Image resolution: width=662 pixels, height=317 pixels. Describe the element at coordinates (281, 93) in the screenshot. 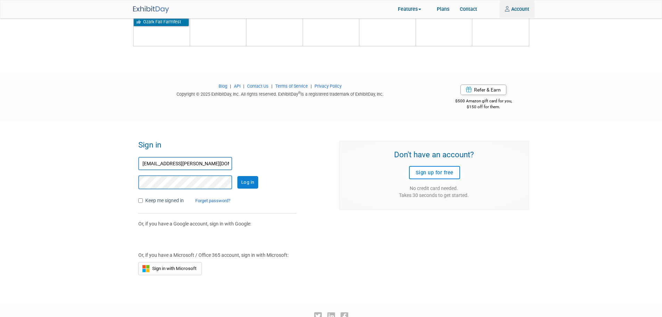

I see `div: Copyright © 2025 ExhibitDay, Inc. All rights reserved. ExhibitDay is a registered trademark of Ex...` at that location.